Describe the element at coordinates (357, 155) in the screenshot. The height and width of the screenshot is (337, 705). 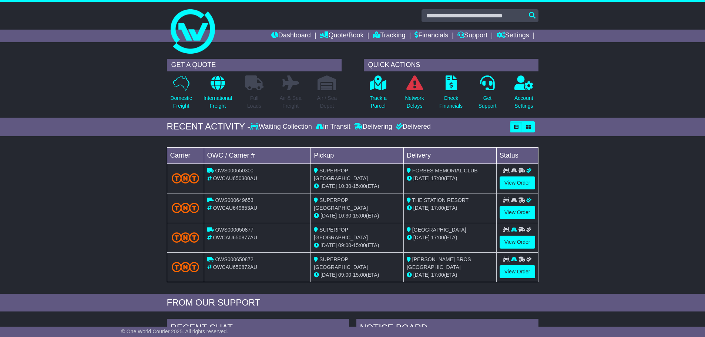
I see `td: Pickup` at that location.